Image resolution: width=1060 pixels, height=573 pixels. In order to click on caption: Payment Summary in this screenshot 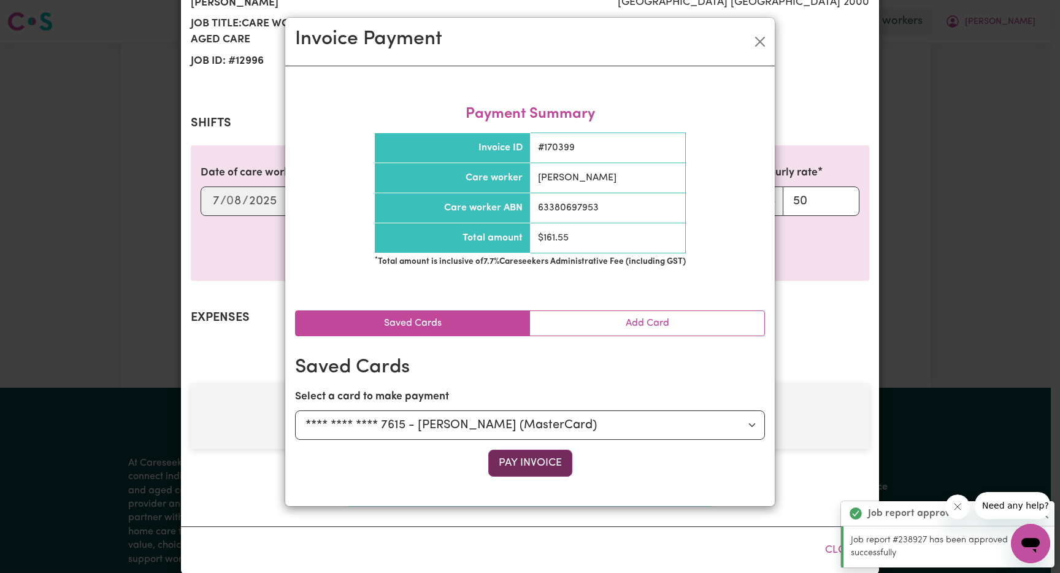, I will do `click(530, 114)`.